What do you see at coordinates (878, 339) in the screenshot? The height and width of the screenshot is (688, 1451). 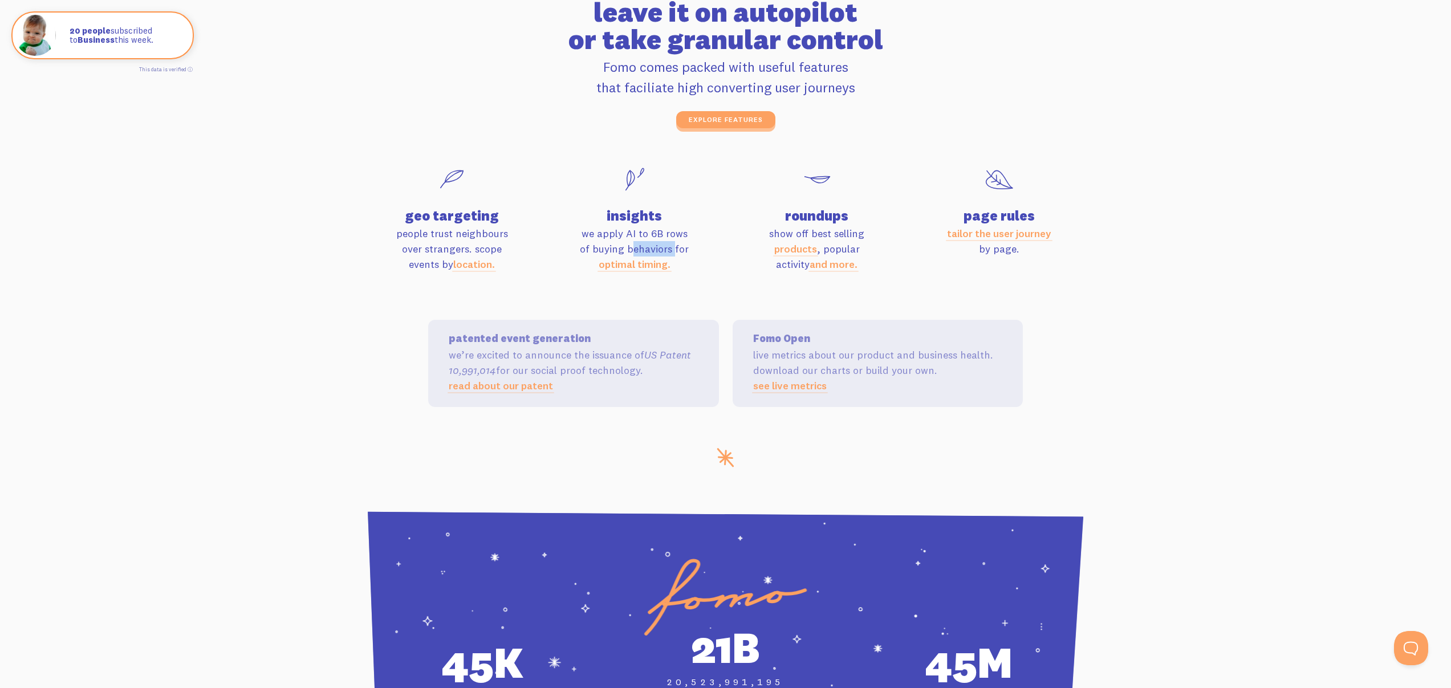 I see `h5: Fomo Open` at bounding box center [878, 339].